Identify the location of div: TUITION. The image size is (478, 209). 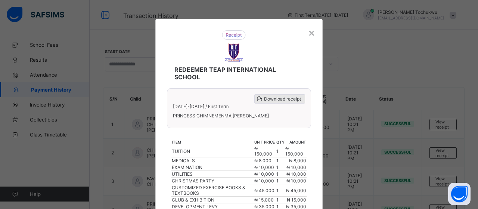
(212, 151).